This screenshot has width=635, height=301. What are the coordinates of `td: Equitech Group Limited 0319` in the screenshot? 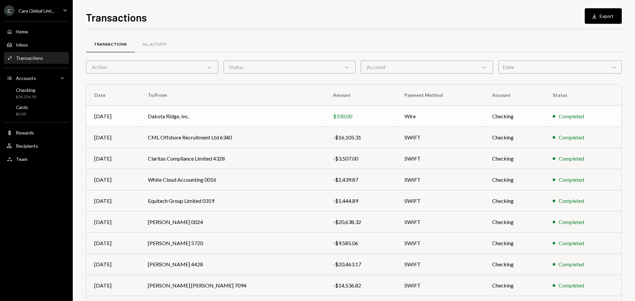 It's located at (232, 201).